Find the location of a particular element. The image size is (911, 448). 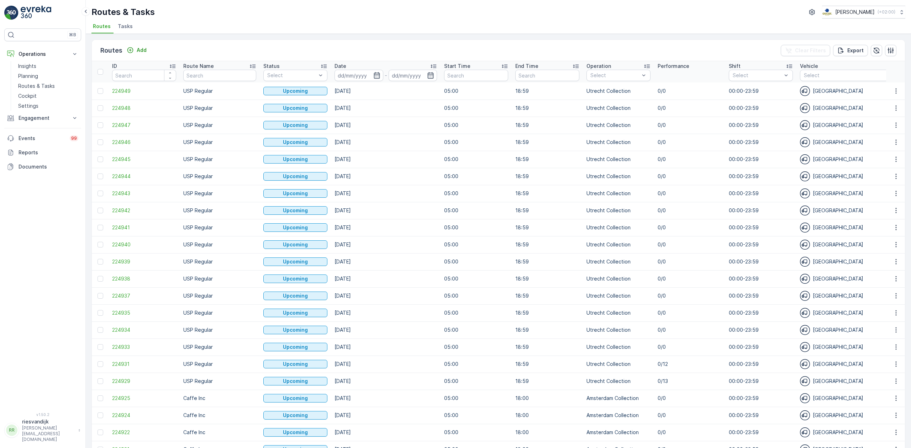

span: 224933 is located at coordinates (144, 347).